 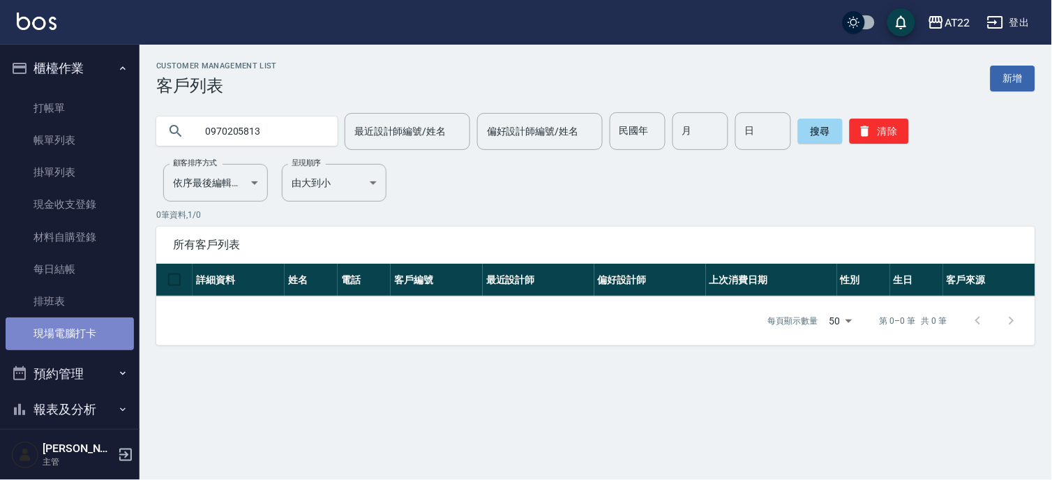 What do you see at coordinates (1008, 22) in the screenshot?
I see `button: 登出` at bounding box center [1008, 22].